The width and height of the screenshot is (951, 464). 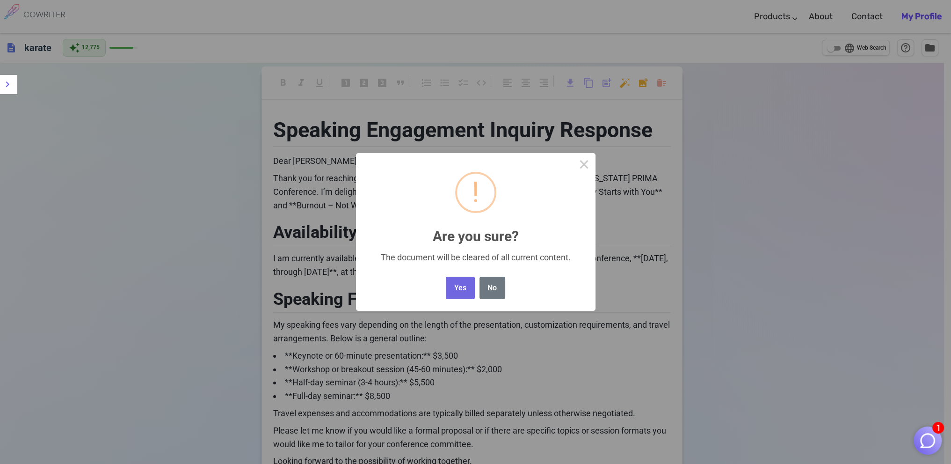 I want to click on img: Close chat, so click(x=928, y=440).